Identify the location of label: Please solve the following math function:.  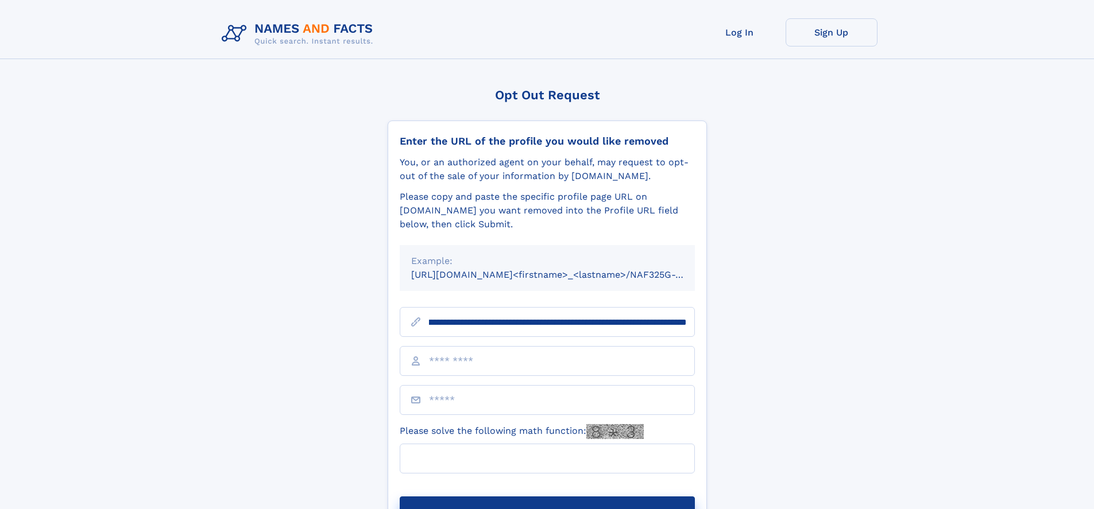
(521, 432).